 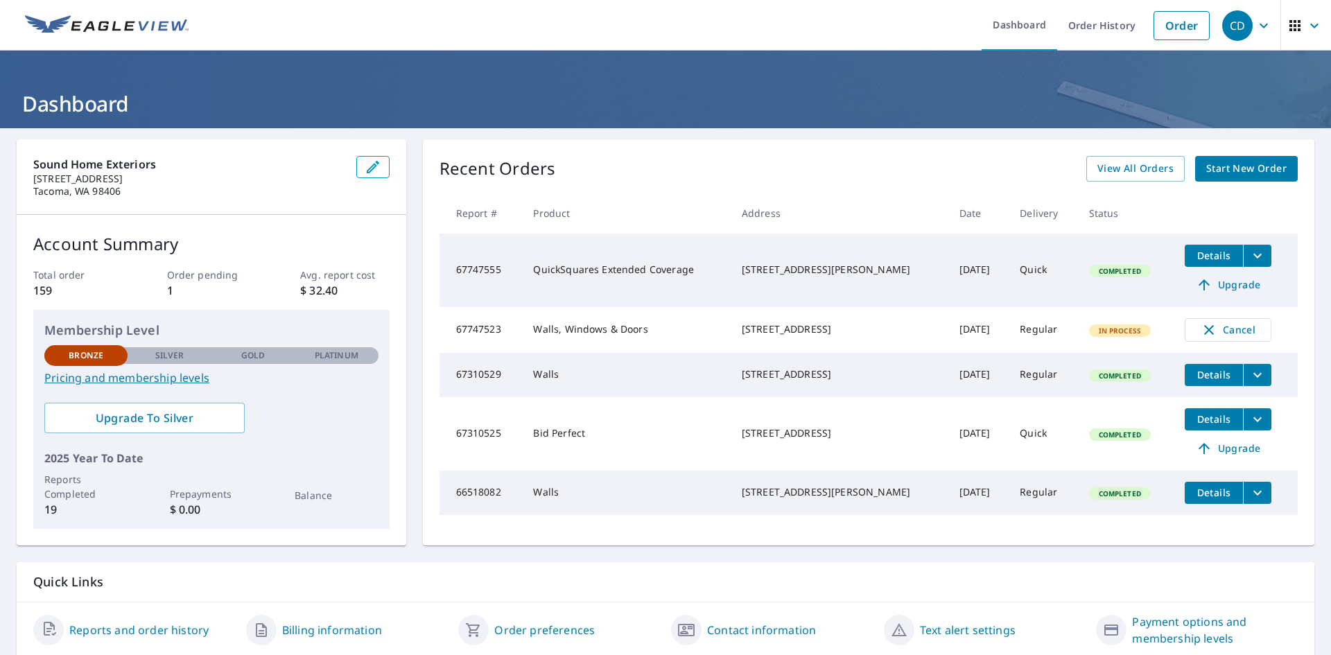 What do you see at coordinates (144, 418) in the screenshot?
I see `a: Upgrade To Silver` at bounding box center [144, 418].